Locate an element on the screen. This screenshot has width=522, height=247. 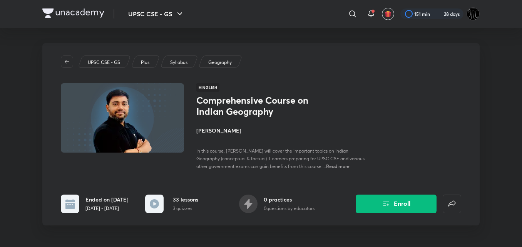
img: Watcher is located at coordinates (473, 14).